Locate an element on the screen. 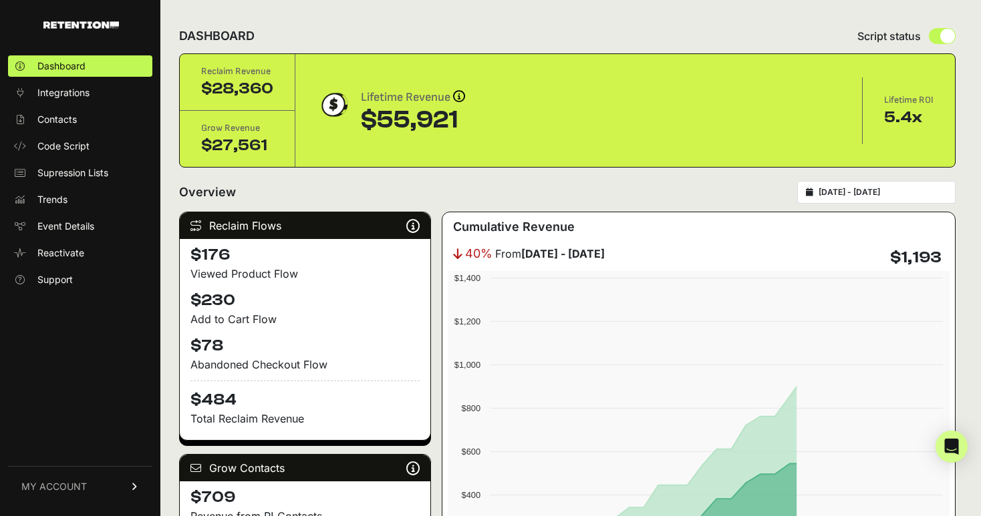 The image size is (981, 516). h4: $230 is located at coordinates (305, 301).